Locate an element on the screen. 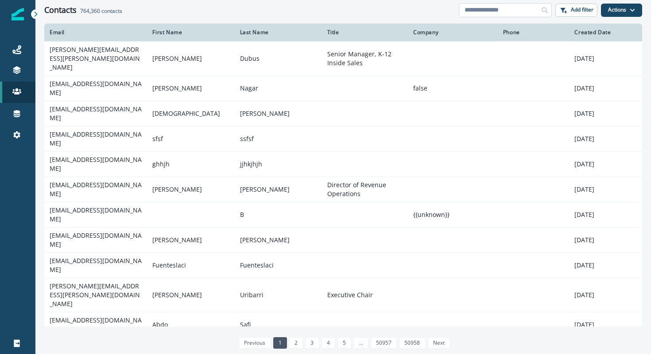 This screenshot has height=354, width=651. a: Page 2 is located at coordinates (296, 343).